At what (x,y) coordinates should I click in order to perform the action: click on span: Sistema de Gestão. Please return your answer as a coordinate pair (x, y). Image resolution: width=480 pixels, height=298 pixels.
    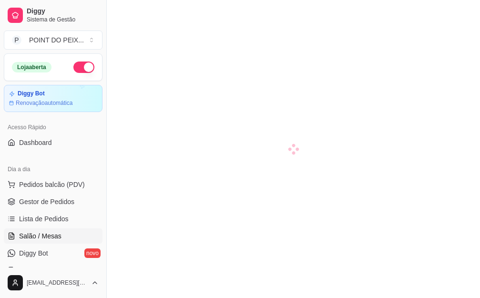
    Looking at the image, I should click on (62, 20).